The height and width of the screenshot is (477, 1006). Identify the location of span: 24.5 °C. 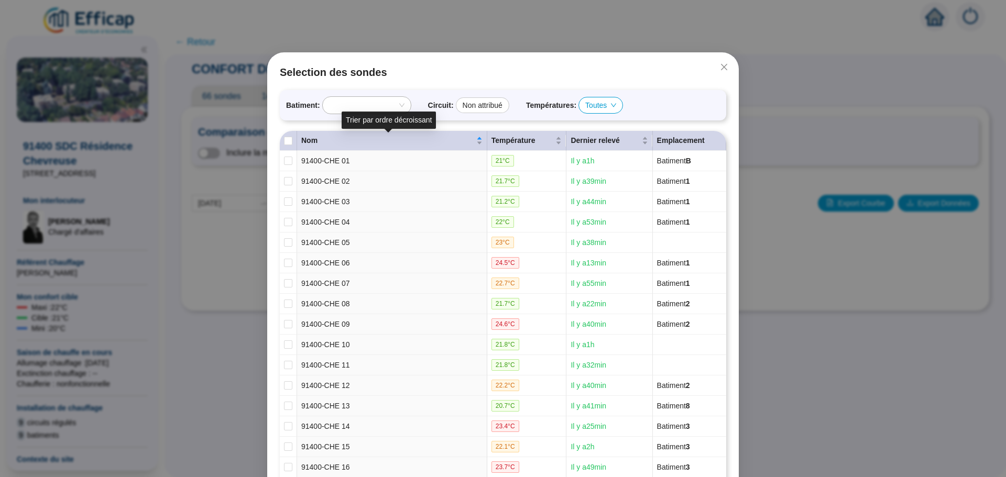
(505, 263).